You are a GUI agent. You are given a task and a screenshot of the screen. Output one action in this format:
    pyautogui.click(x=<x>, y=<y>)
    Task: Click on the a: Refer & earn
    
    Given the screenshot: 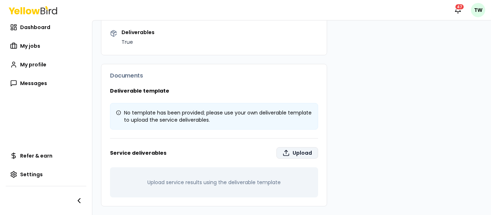 What is the action you would take?
    pyautogui.click(x=46, y=156)
    